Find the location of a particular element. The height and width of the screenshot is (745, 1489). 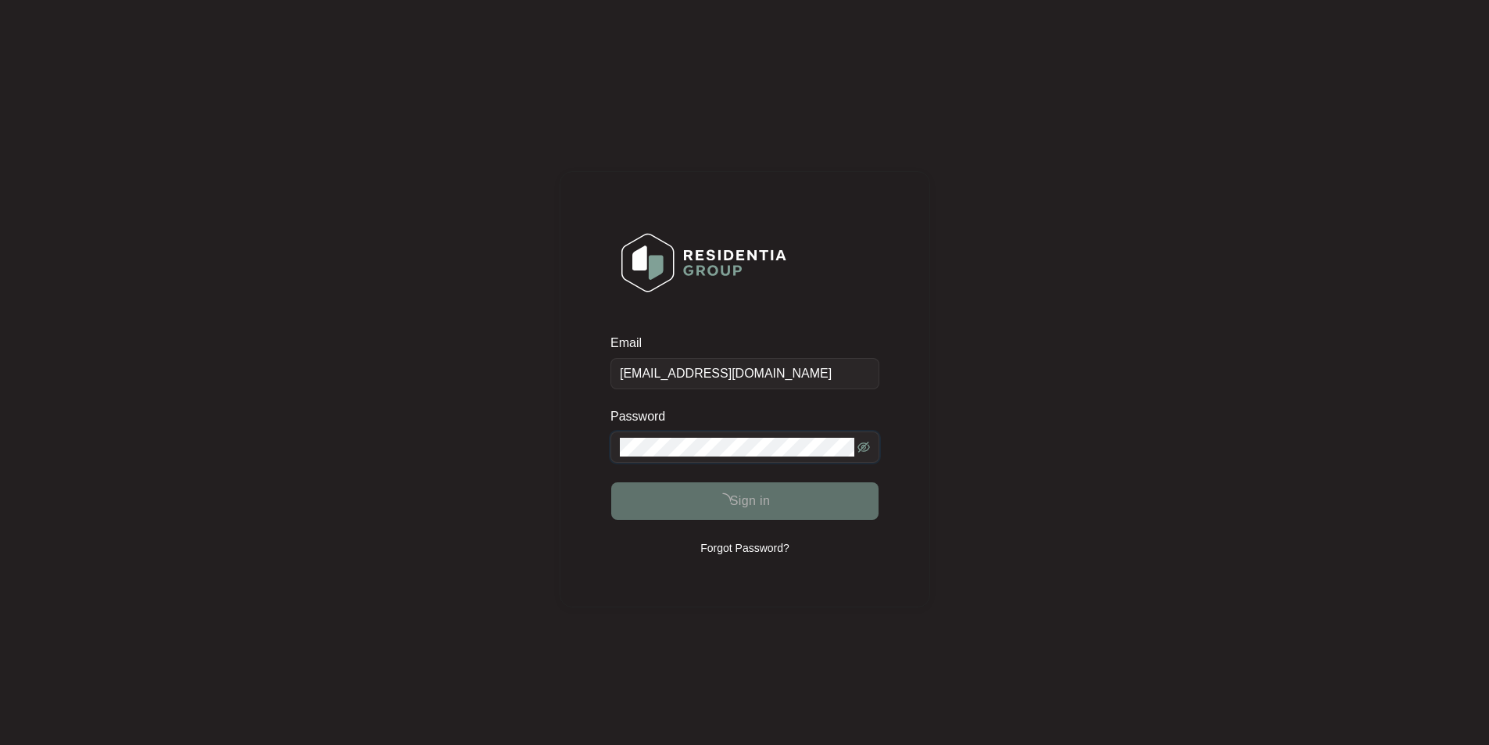

span: eye-invisible is located at coordinates (863, 447).